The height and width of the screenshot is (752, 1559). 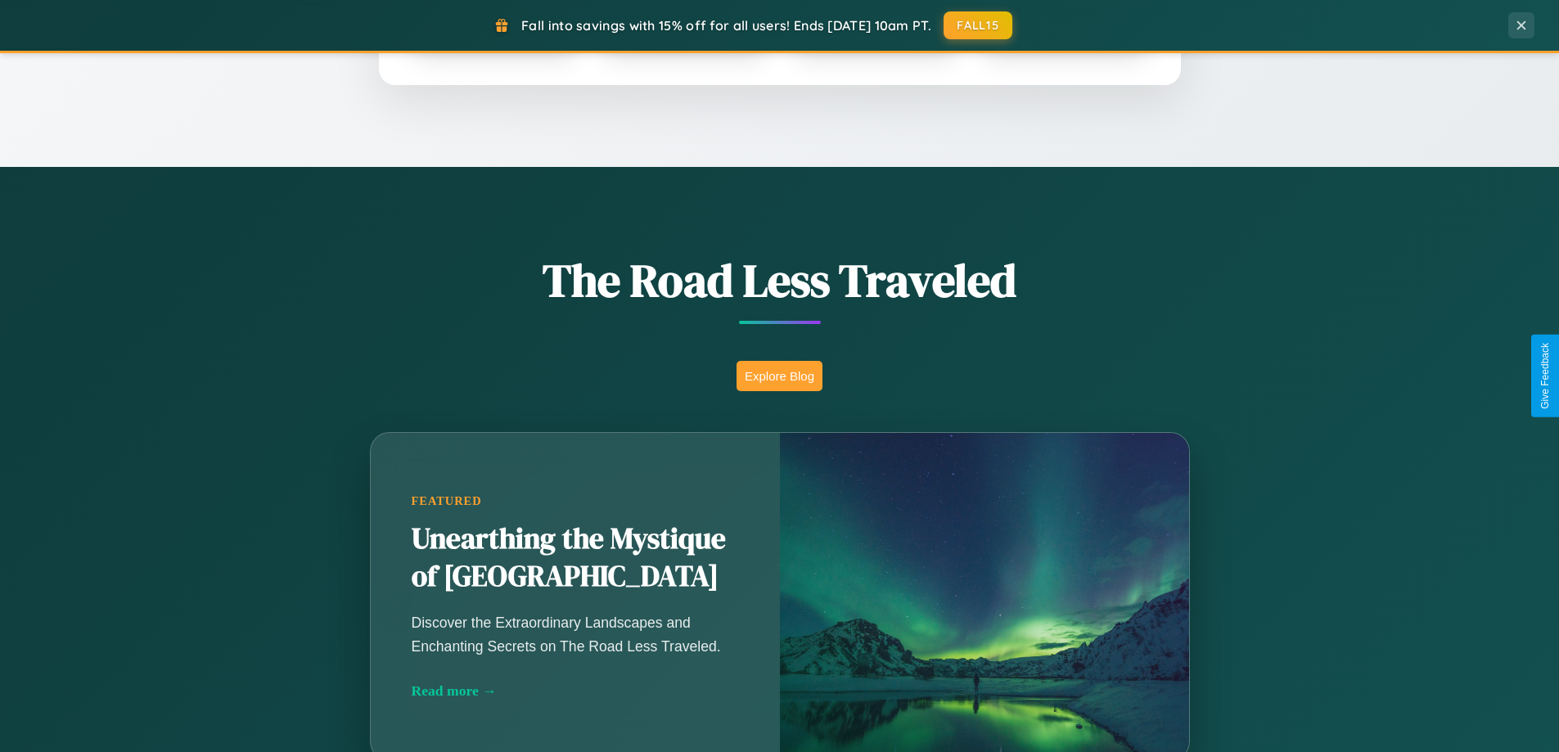 What do you see at coordinates (575, 634) in the screenshot?
I see `p: Discover the Extraordinary Landscapes and Enchanting Secrets on The Road Less Traveled.` at bounding box center [575, 634].